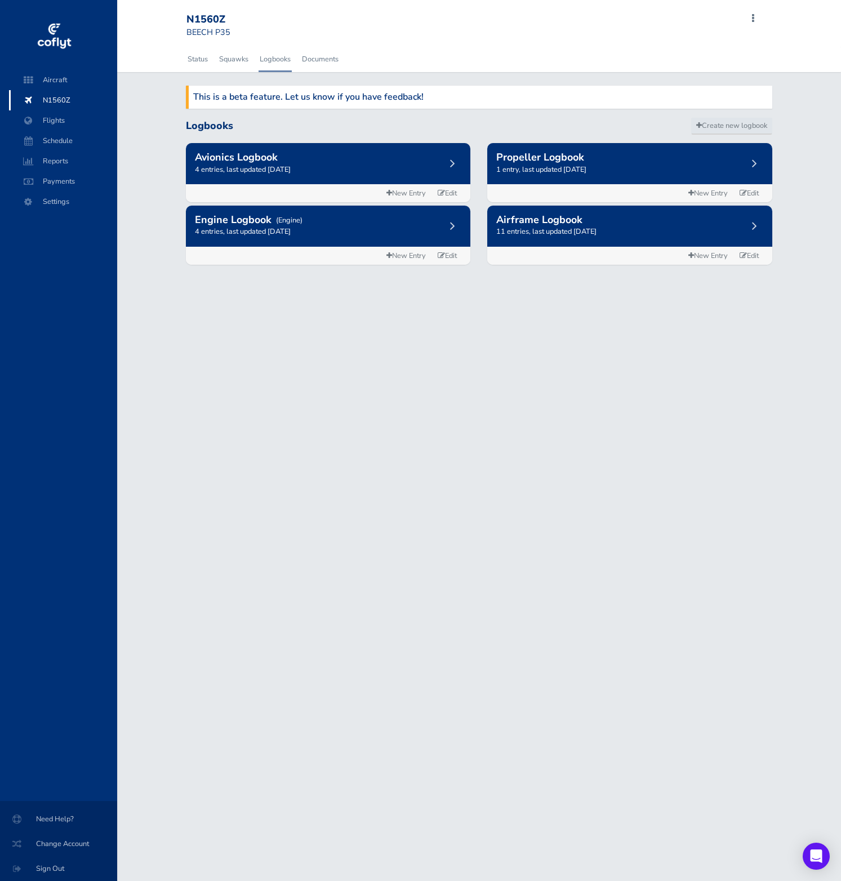 The height and width of the screenshot is (881, 841). I want to click on span: Settings, so click(63, 202).